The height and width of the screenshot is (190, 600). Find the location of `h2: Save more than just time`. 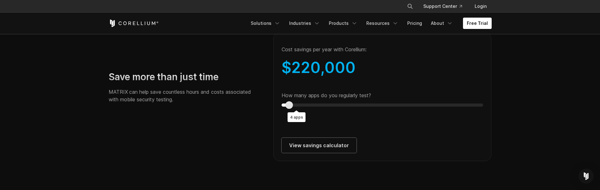

h2: Save more than just time is located at coordinates (184, 77).